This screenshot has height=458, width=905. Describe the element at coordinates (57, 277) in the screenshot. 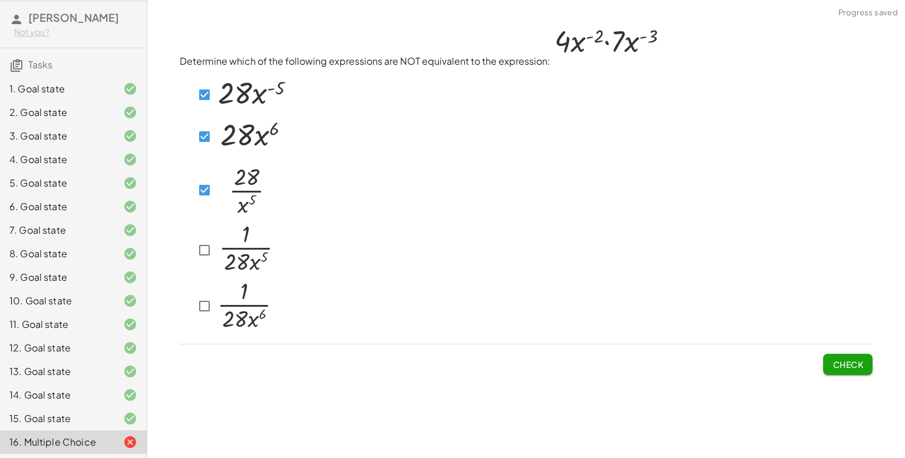

I see `div: 9. Goal state` at that location.